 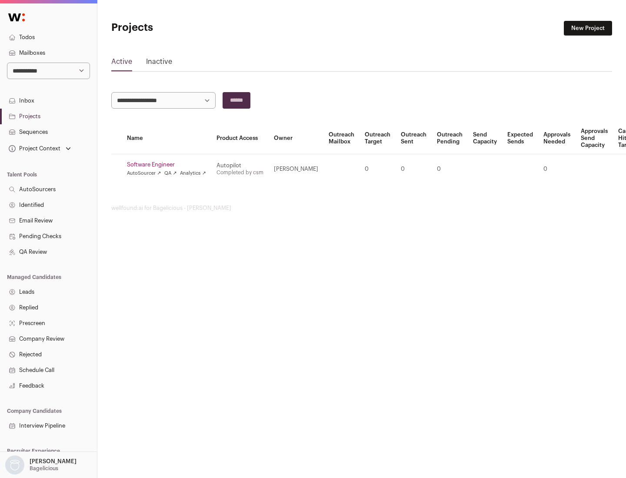 I want to click on th: Outreach Pending, so click(x=449, y=138).